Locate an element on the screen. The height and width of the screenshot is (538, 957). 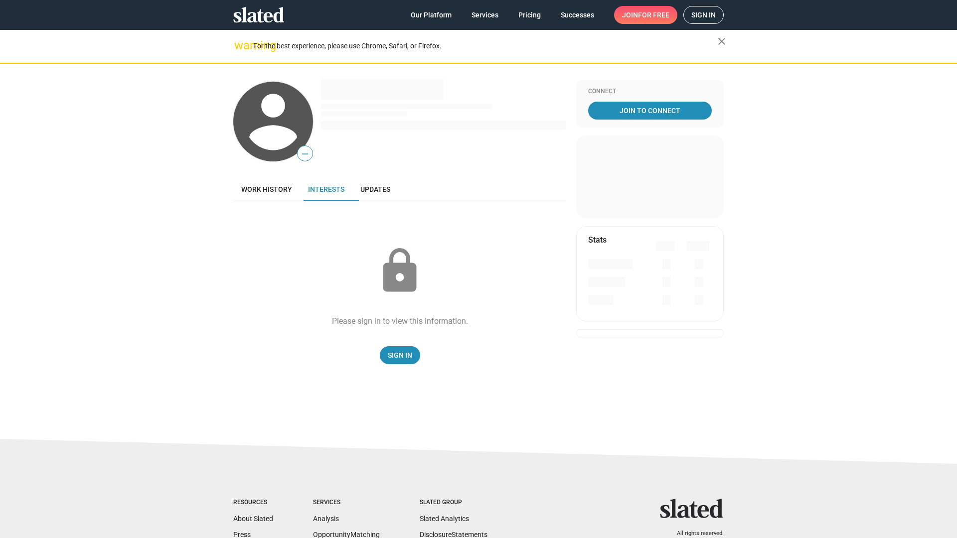
a: Updates is located at coordinates (375, 189).